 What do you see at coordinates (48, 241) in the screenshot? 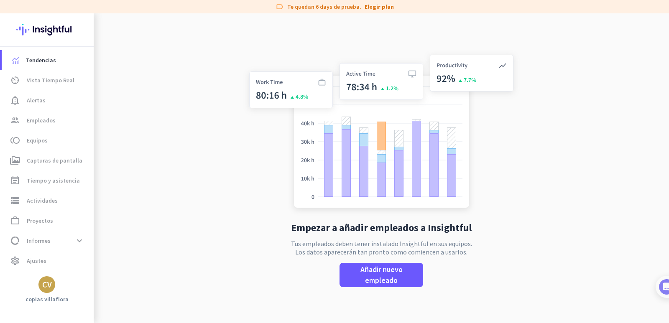
I see `a: data_usageInformesexpand_more` at bounding box center [48, 241].